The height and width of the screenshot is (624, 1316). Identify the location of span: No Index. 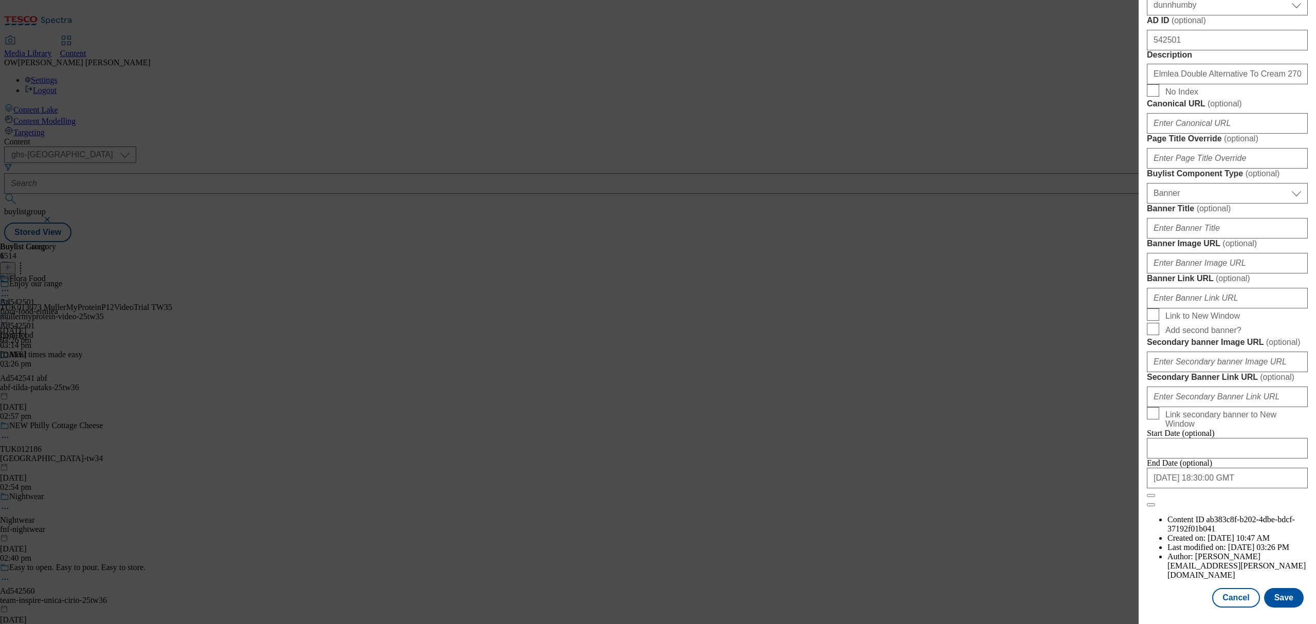
(1182, 92).